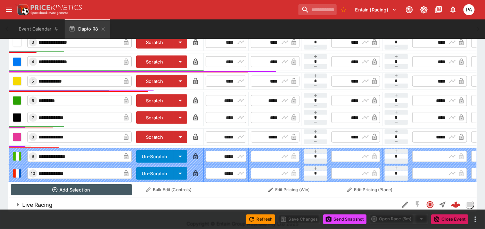 The width and height of the screenshot is (485, 229). I want to click on button: Connected to PK, so click(409, 10).